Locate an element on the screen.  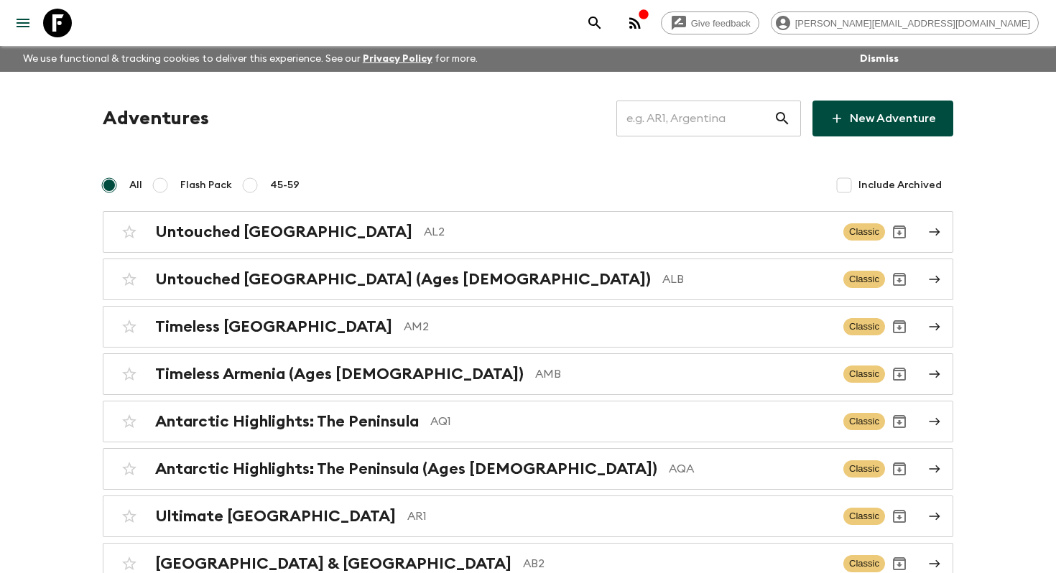
span: 45-59 is located at coordinates (284, 185).